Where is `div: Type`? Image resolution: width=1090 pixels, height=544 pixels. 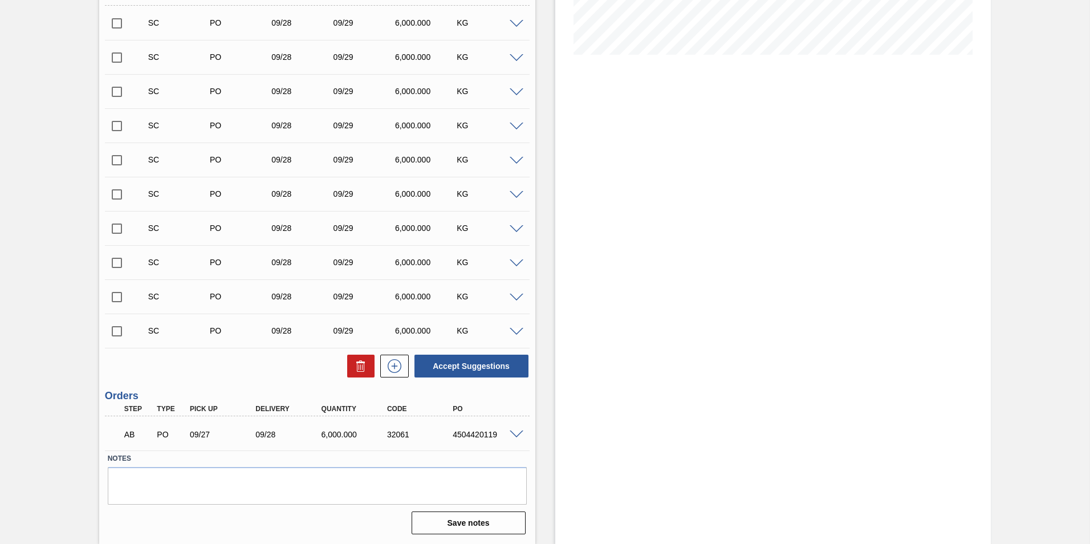 div: Type is located at coordinates (171, 409).